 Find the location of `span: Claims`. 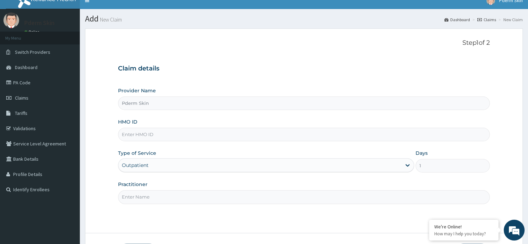

span: Claims is located at coordinates (22, 98).